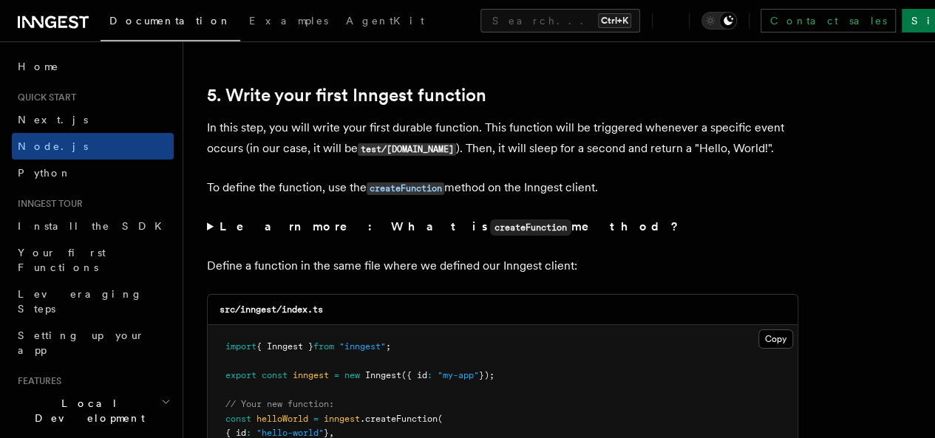 This screenshot has height=438, width=935. I want to click on p: Define a function in the same file where we defined our Inngest client:, so click(503, 266).